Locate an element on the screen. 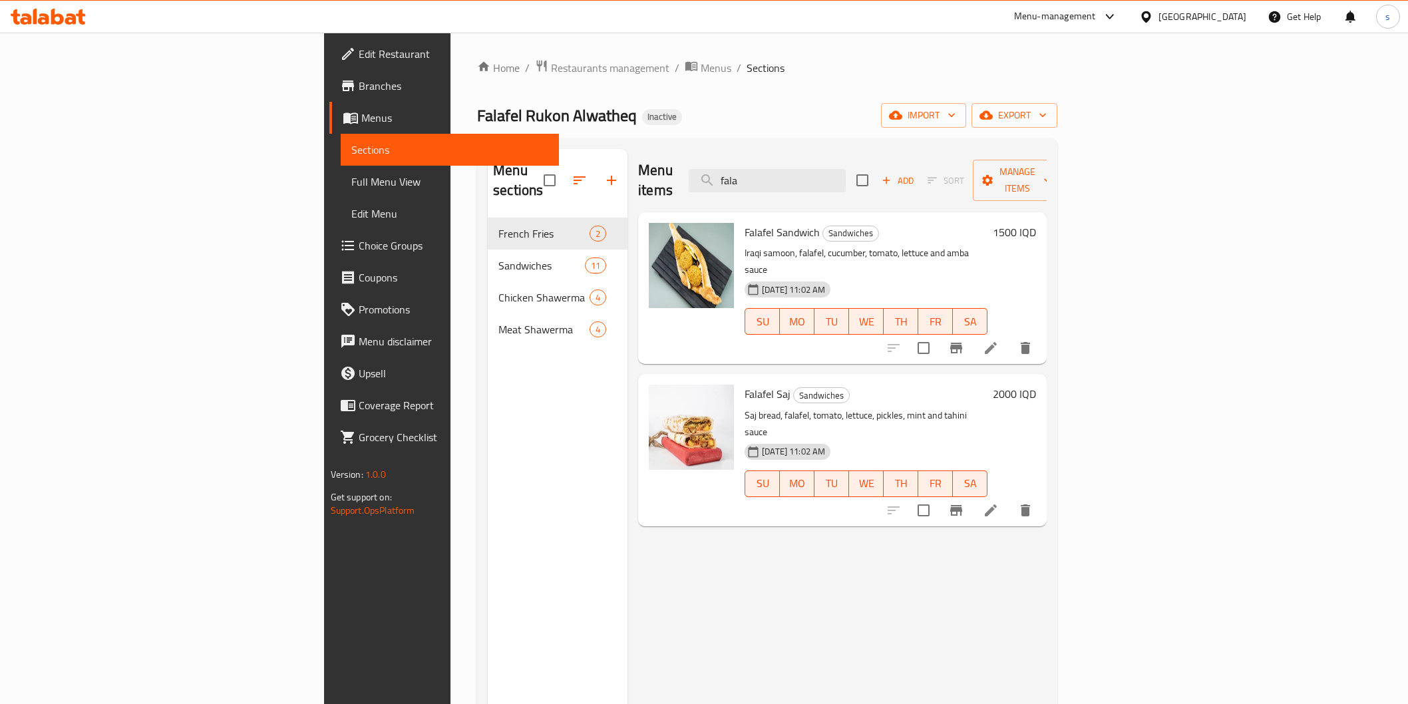 This screenshot has width=1408, height=704. span: Add item is located at coordinates (898, 180).